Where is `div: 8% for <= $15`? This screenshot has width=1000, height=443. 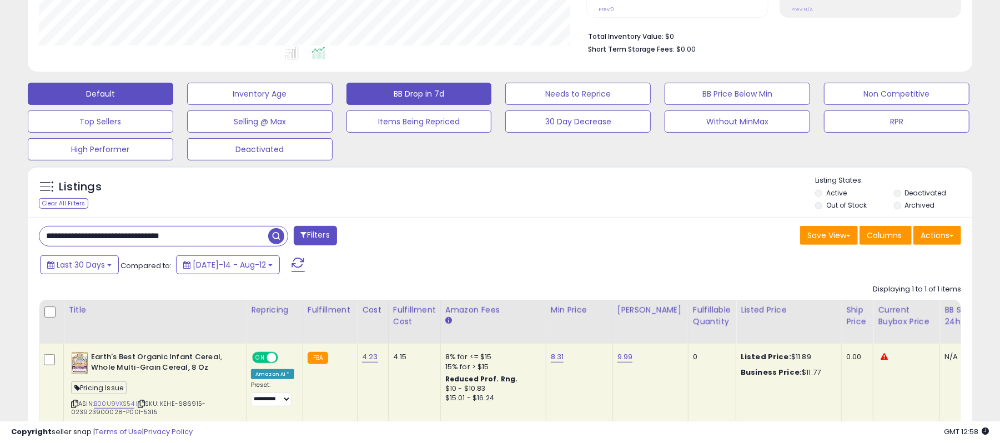
div: 8% for <= $15 is located at coordinates (492, 357).